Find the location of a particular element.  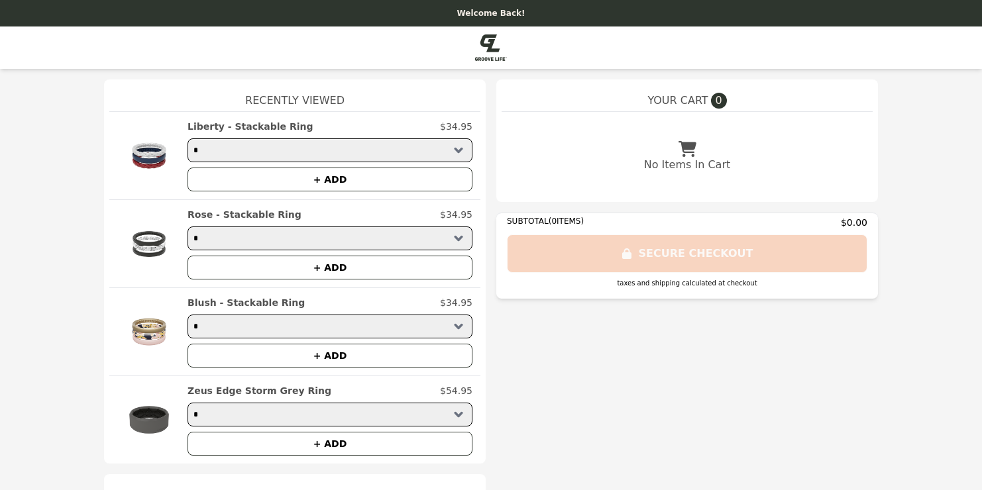

p: Welcome Back! is located at coordinates (491, 13).